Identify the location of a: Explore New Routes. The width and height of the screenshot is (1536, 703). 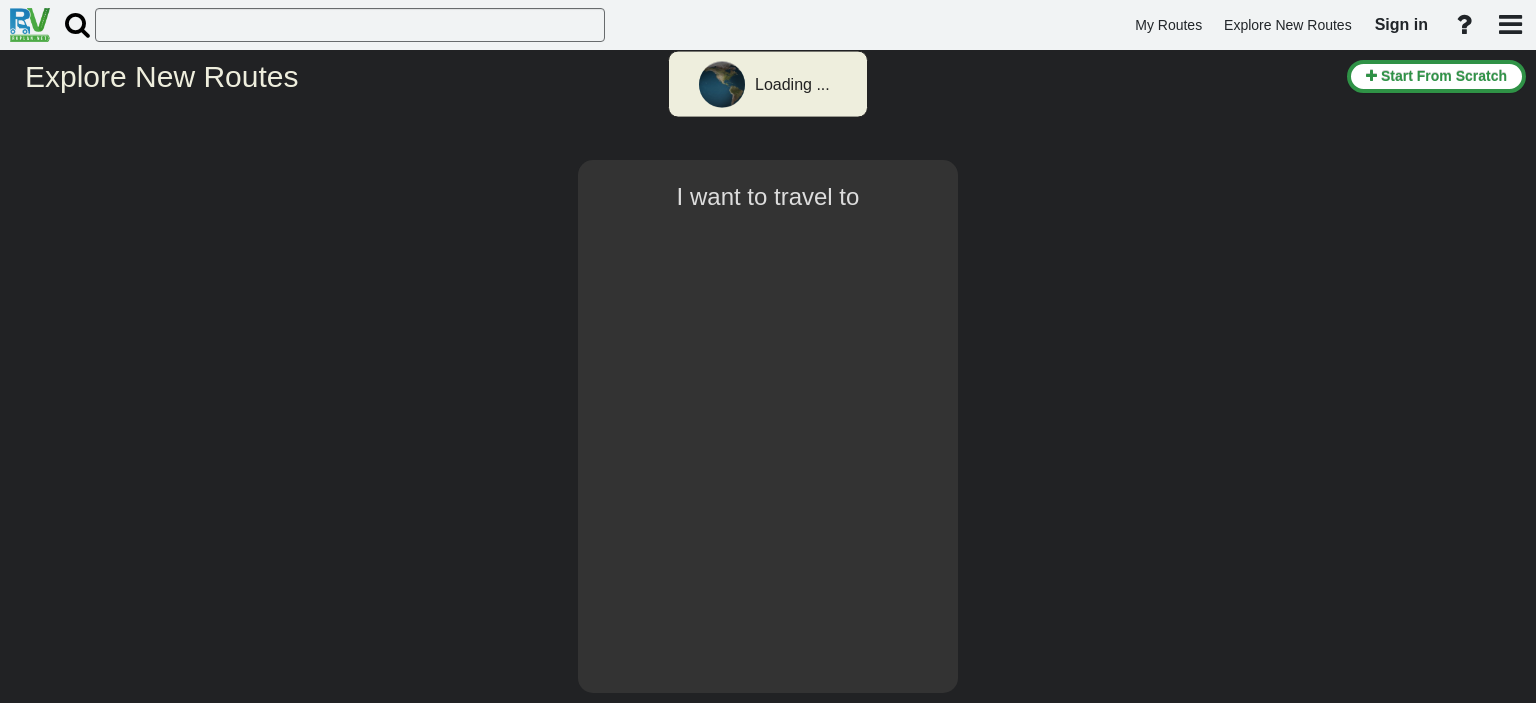
(1288, 25).